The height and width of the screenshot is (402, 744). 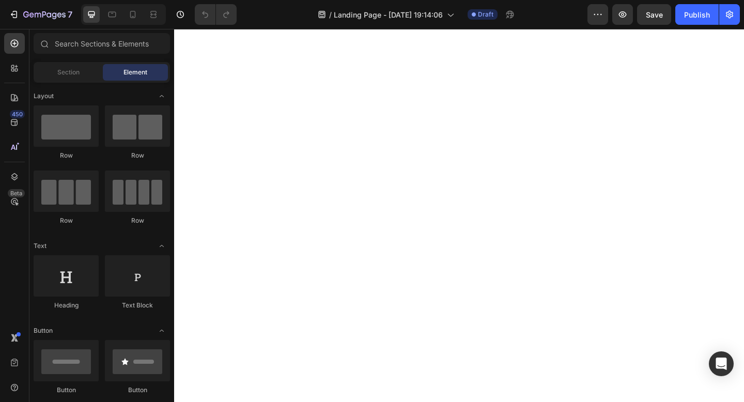 I want to click on div: Heading, so click(x=66, y=305).